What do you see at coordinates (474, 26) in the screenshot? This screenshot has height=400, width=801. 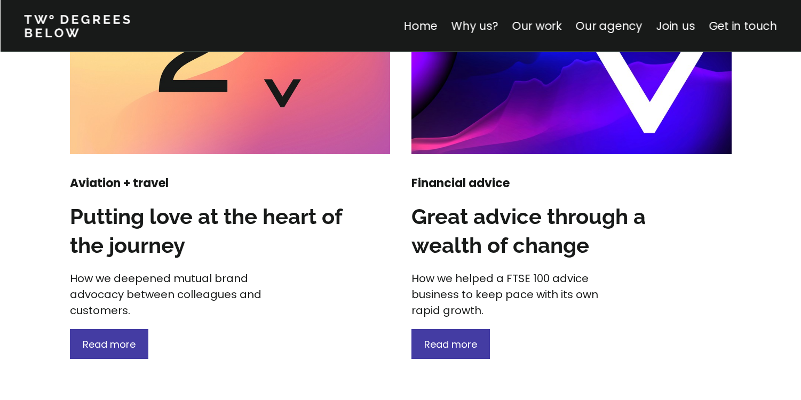 I see `a: Why us?` at bounding box center [474, 26].